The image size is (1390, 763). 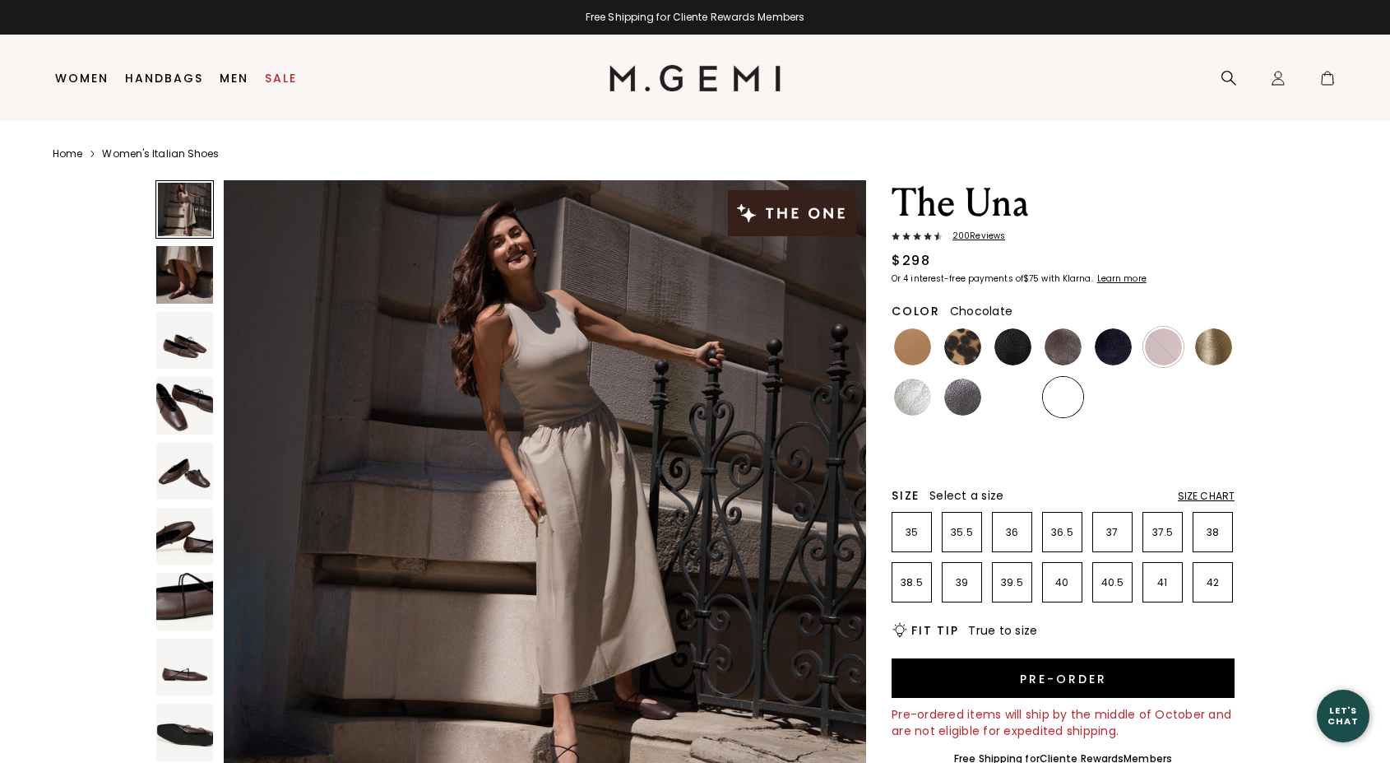 What do you see at coordinates (974, 236) in the screenshot?
I see `span: 200 Review s` at bounding box center [974, 236].